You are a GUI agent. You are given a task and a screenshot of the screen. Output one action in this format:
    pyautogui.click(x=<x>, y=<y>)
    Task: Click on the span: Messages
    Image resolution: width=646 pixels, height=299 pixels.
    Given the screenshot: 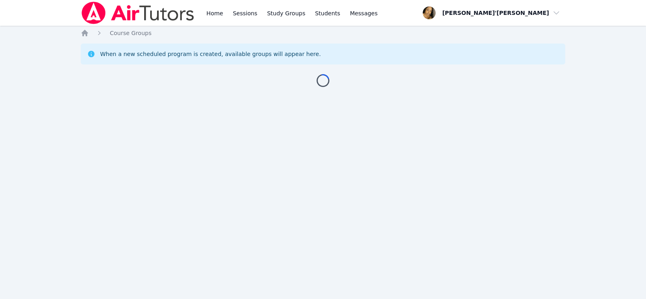 What is the action you would take?
    pyautogui.click(x=364, y=13)
    